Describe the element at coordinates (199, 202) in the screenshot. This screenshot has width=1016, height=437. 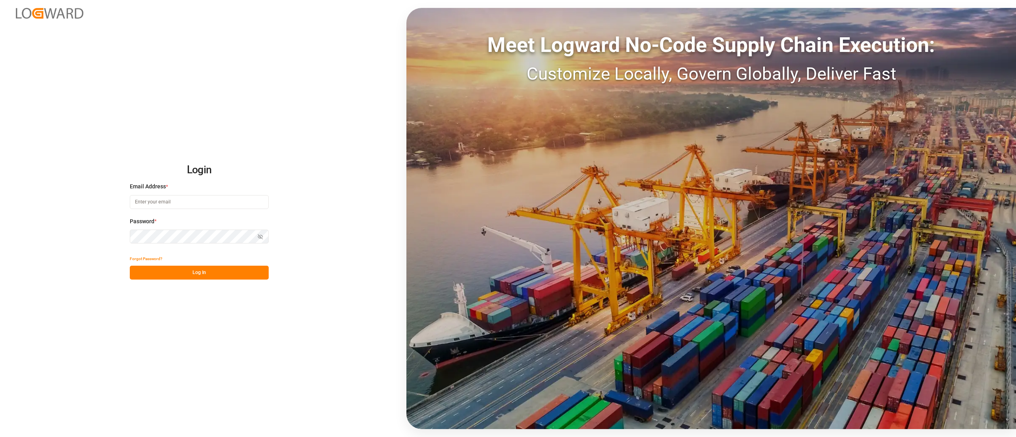
I see `input: Enter your email` at that location.